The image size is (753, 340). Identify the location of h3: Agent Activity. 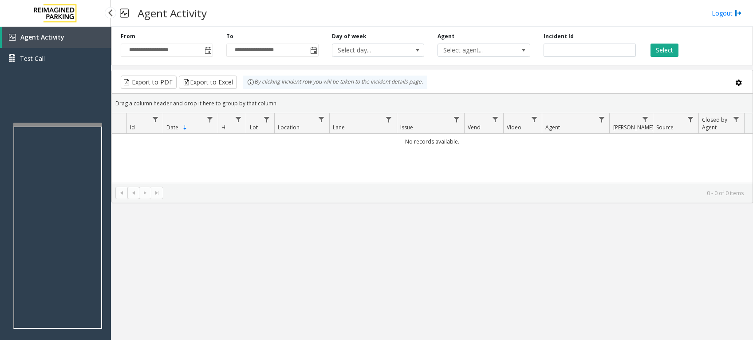
(172, 13).